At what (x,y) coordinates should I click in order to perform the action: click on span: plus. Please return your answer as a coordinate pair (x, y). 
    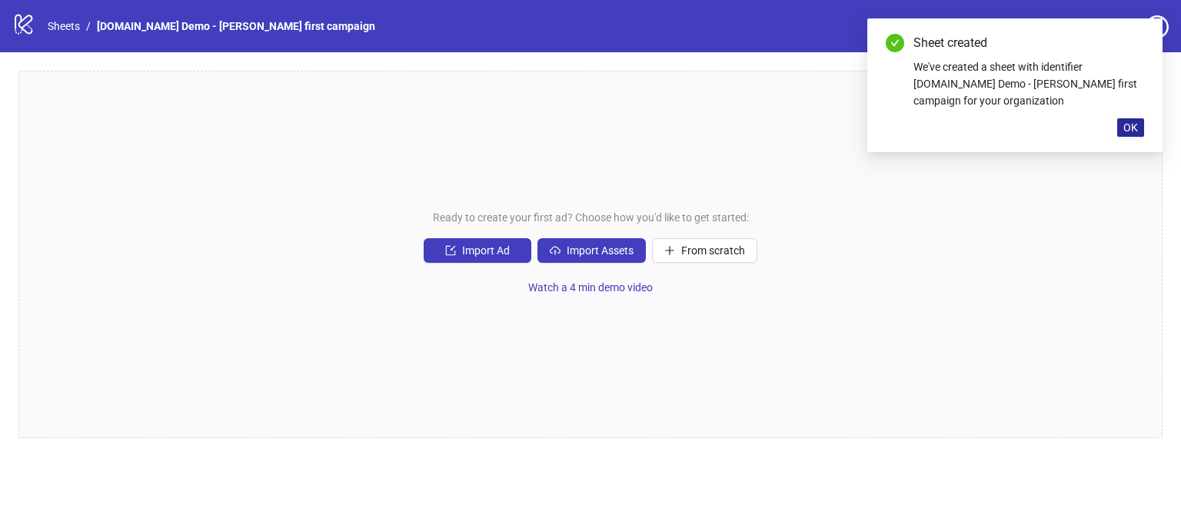
    Looking at the image, I should click on (670, 251).